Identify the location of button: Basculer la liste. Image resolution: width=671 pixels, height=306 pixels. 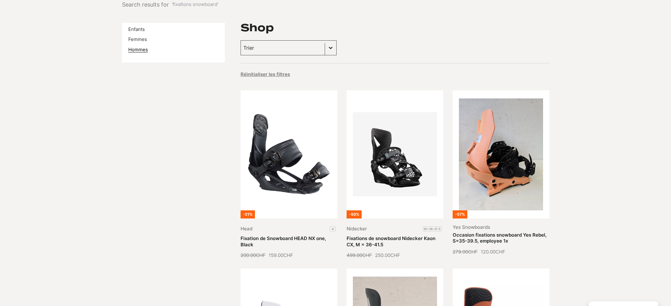
(331, 48).